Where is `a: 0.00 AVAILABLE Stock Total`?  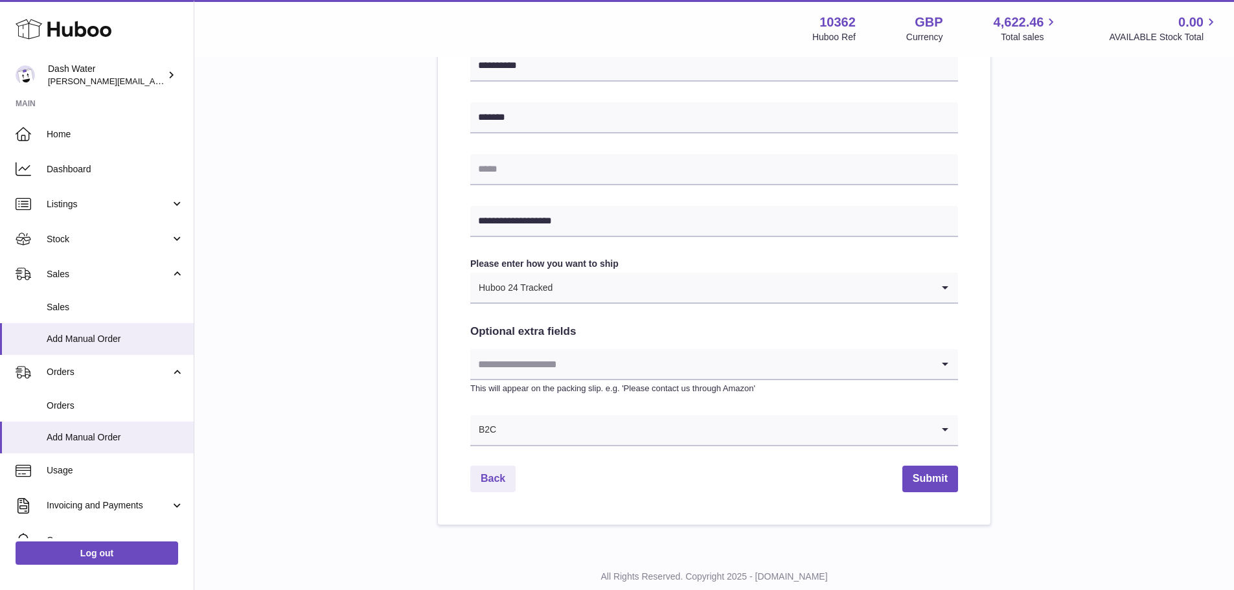 a: 0.00 AVAILABLE Stock Total is located at coordinates (1163, 28).